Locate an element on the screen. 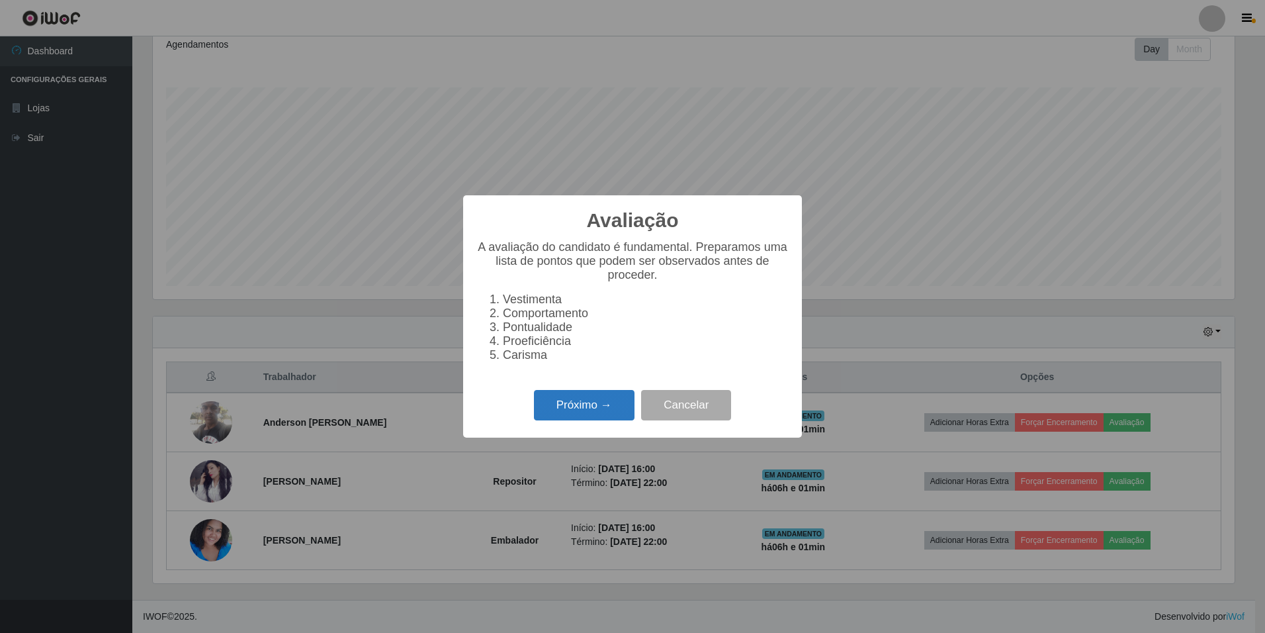 The height and width of the screenshot is (633, 1265). h2: Avaliação is located at coordinates (633, 220).